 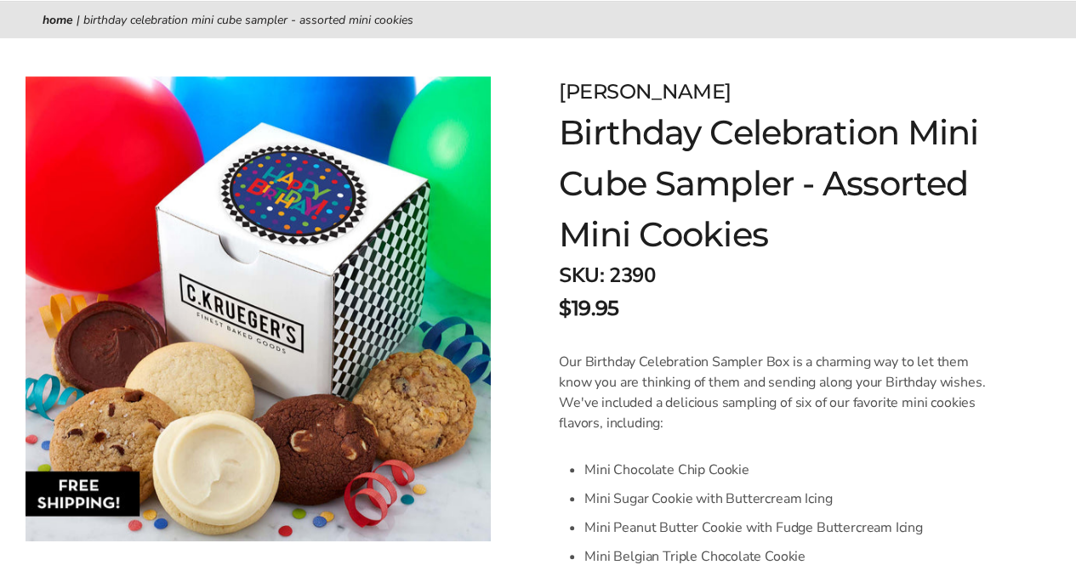 What do you see at coordinates (537, 20) in the screenshot?
I see `nav: breadcrumbs` at bounding box center [537, 20].